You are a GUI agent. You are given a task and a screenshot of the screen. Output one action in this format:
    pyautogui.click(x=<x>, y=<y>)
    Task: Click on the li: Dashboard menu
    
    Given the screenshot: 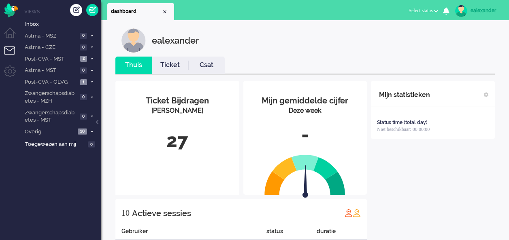 What is the action you would take?
    pyautogui.click(x=13, y=36)
    